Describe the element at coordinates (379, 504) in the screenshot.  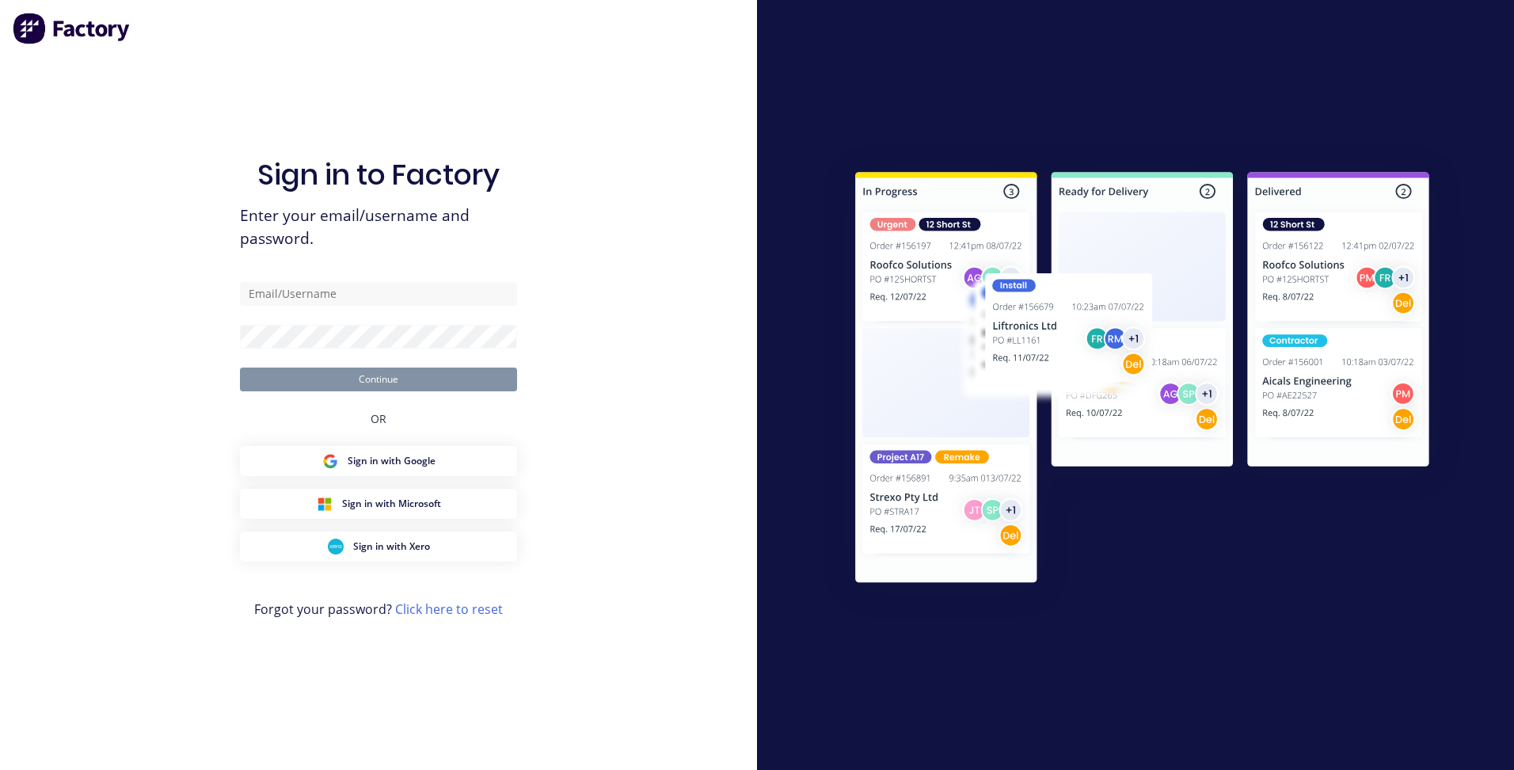
I see `button: Microsoft Sign inSign in with Microsoft` at that location.